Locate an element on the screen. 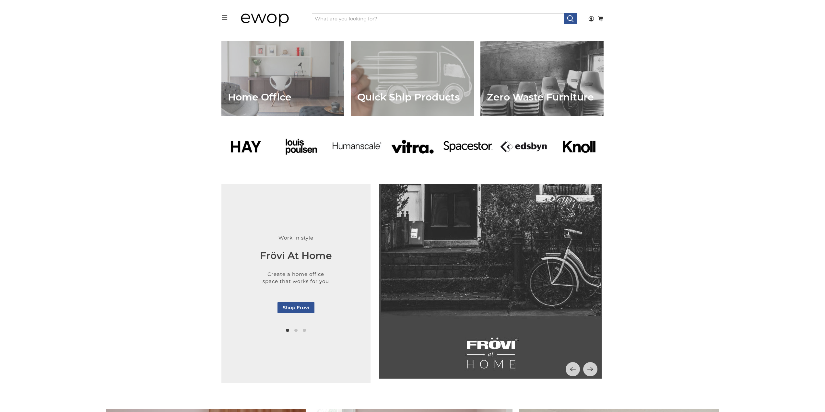 The width and height of the screenshot is (825, 412). li: Page dot 3 is located at coordinates (304, 330).